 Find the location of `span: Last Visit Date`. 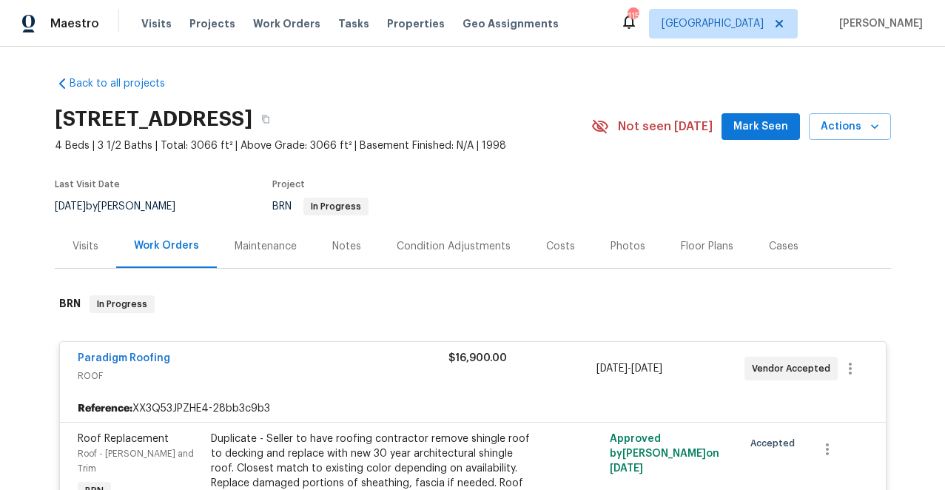

span: Last Visit Date is located at coordinates (87, 184).